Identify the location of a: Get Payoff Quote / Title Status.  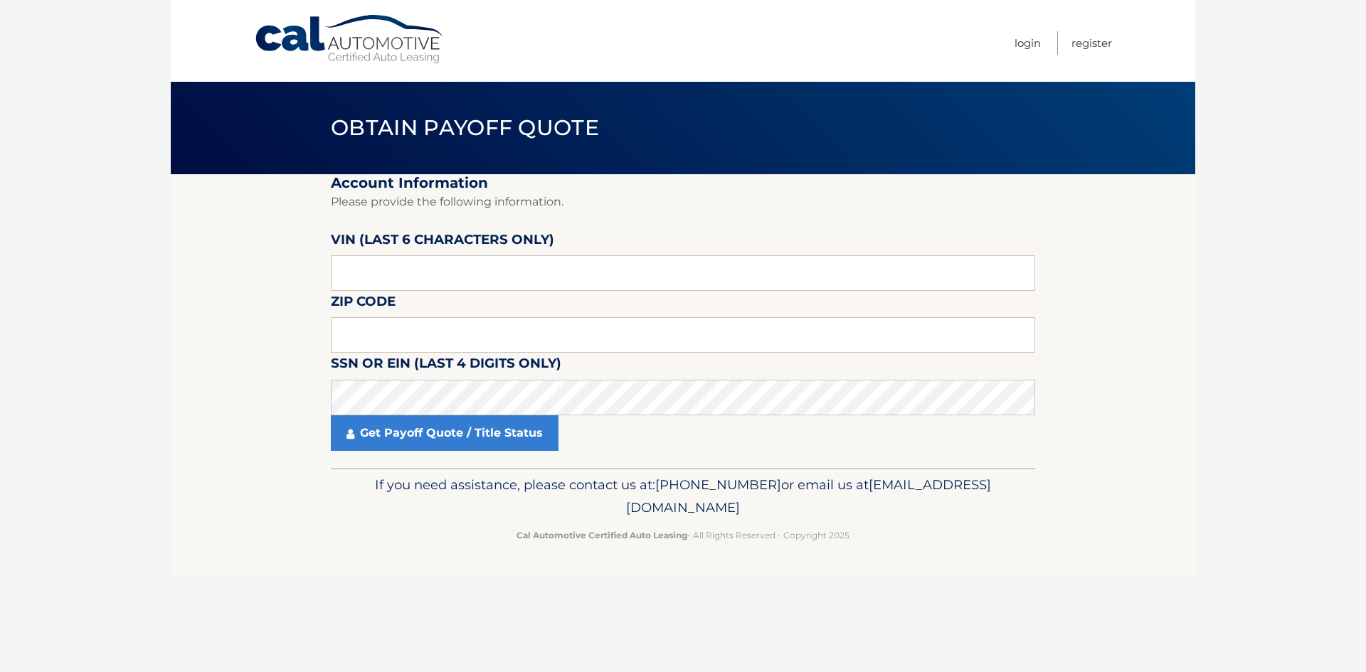
(445, 433).